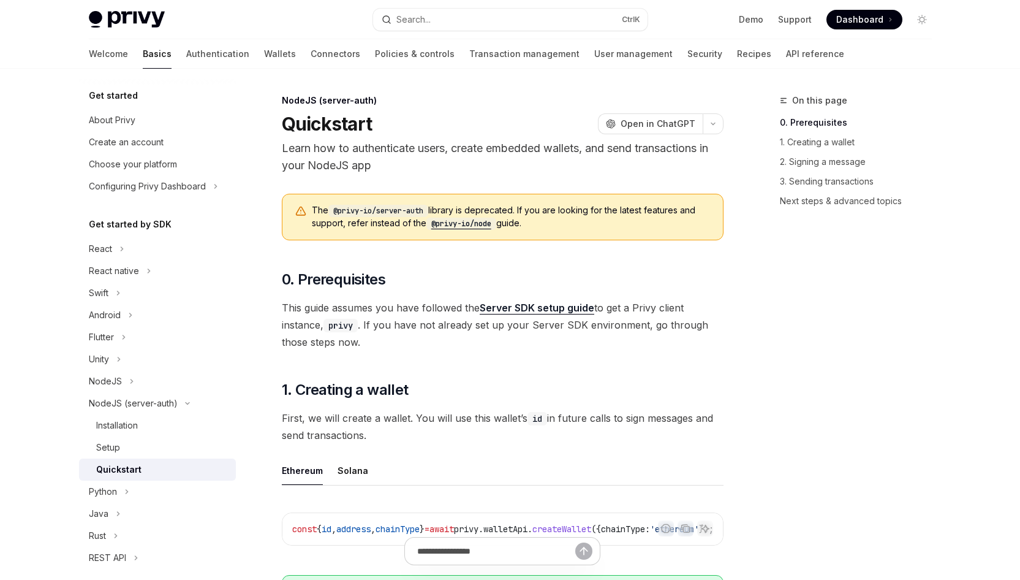  Describe the element at coordinates (108, 447) in the screenshot. I see `div: Setup` at that location.